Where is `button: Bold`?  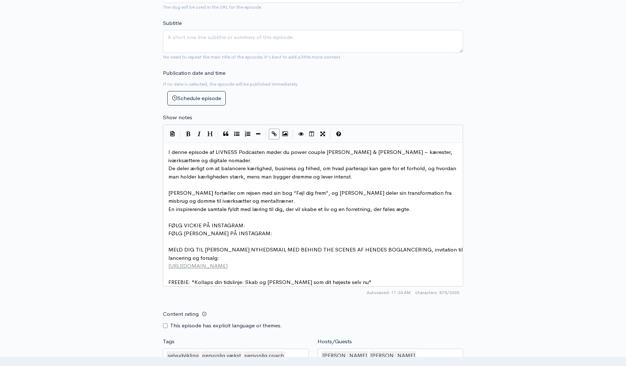 button: Bold is located at coordinates (188, 134).